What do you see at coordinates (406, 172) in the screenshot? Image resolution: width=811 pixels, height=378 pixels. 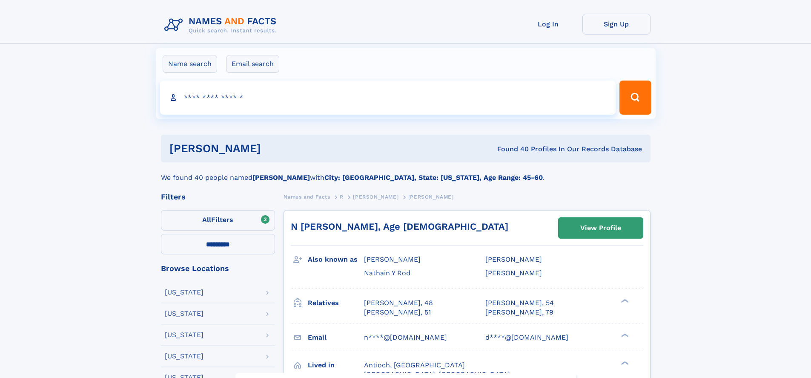 I see `div: We found 40 people named with .` at bounding box center [406, 172].